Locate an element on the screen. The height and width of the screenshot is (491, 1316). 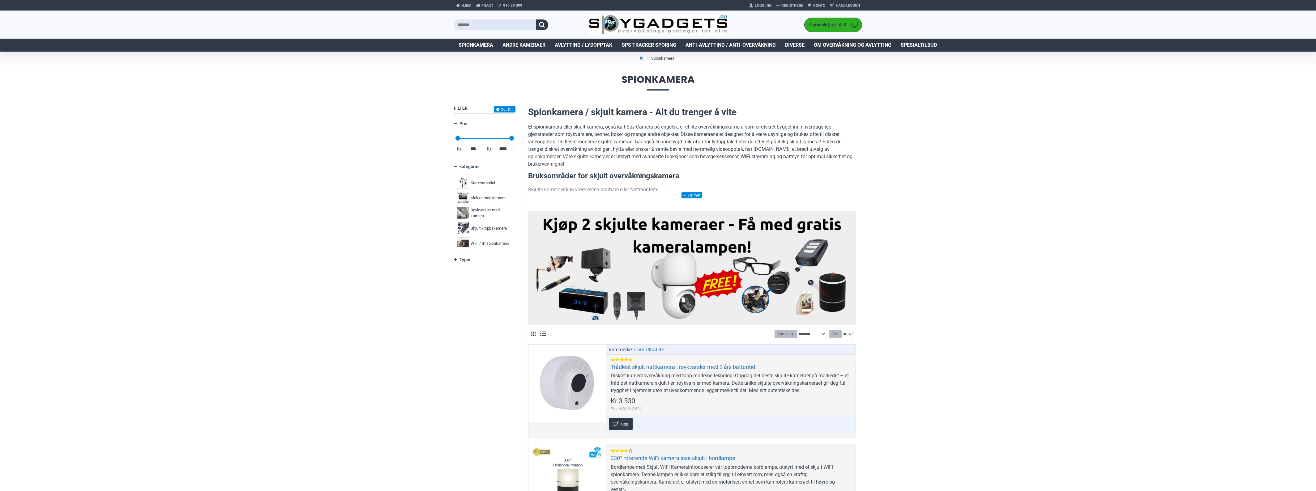
span: Kjøp is located at coordinates (624, 424).